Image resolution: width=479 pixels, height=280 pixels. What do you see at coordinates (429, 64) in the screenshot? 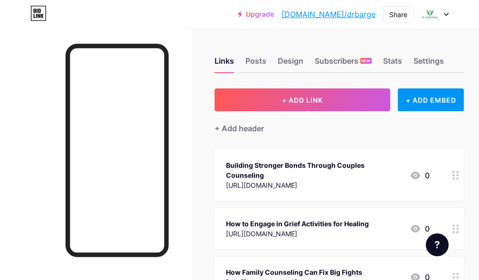
I see `div: Settings` at bounding box center [429, 64].